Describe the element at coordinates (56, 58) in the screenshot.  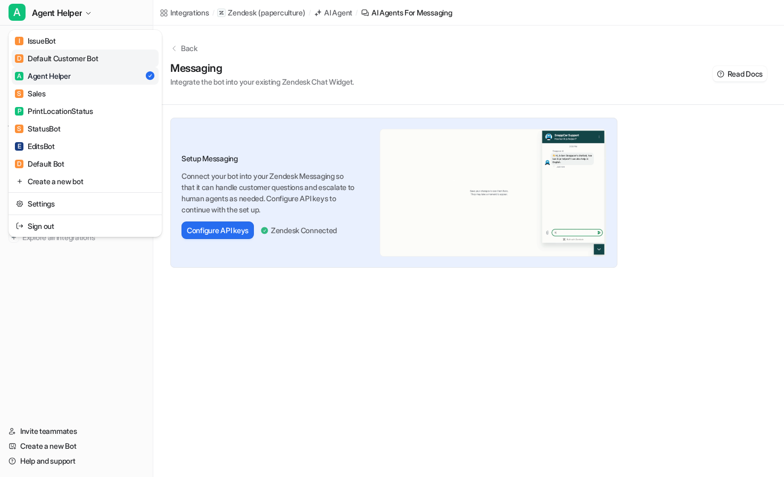
I see `div: Default Customer Bot` at that location.